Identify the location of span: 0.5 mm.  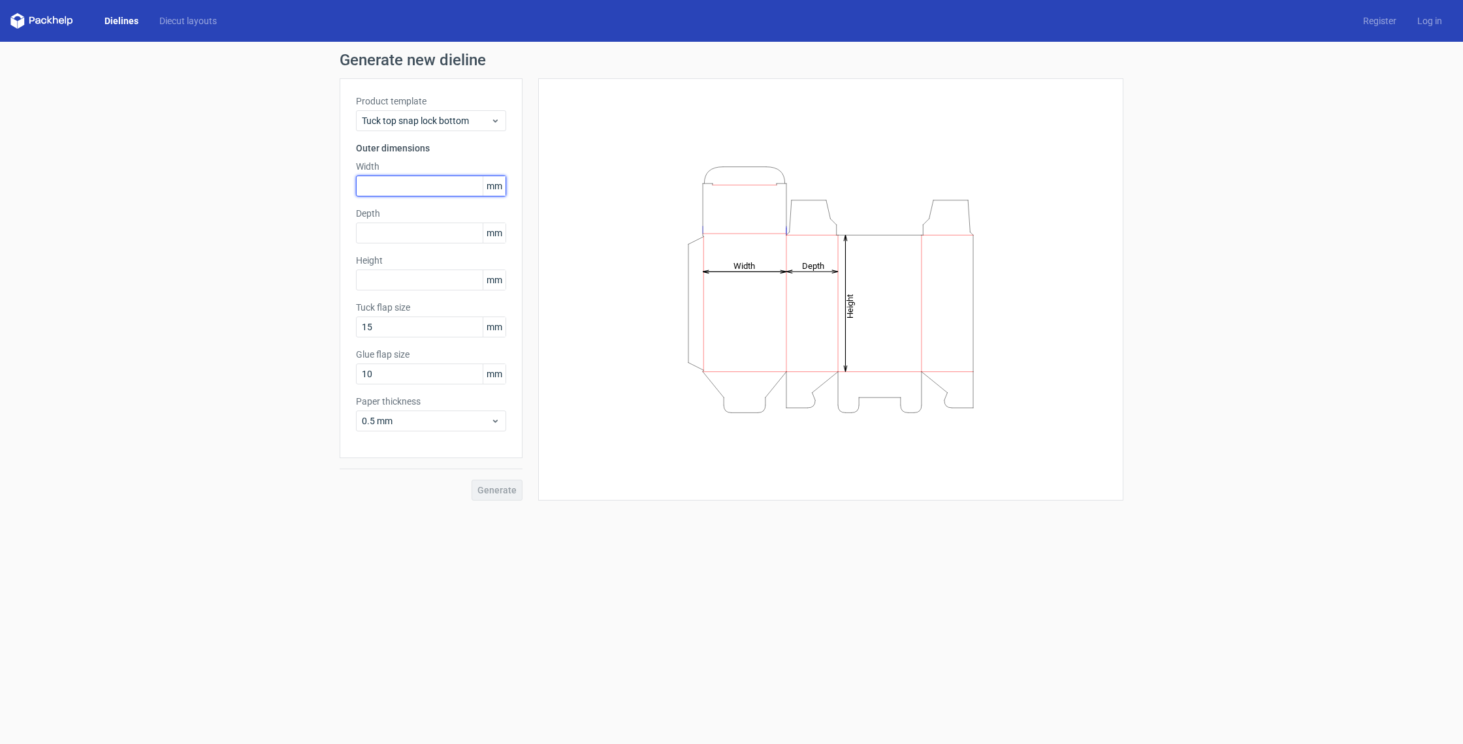
(426, 421).